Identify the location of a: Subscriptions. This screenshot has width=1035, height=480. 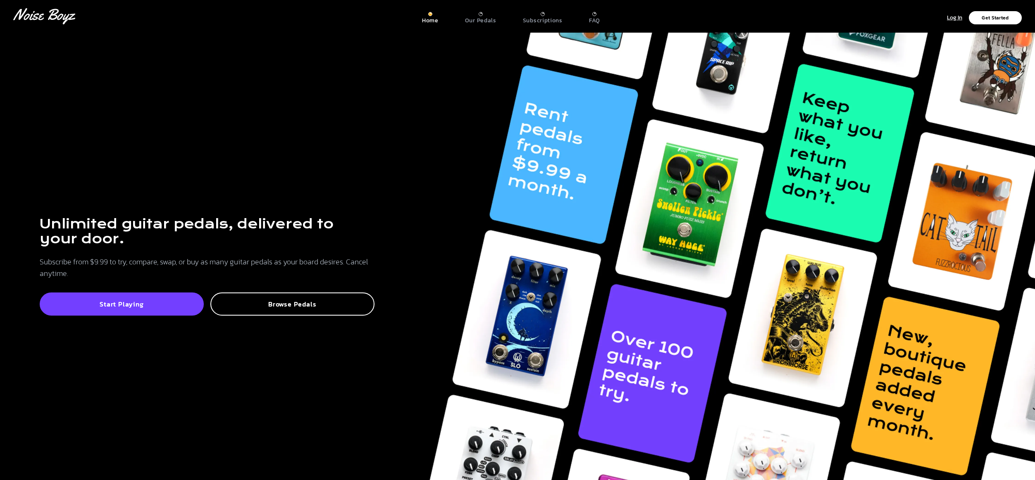
(542, 17).